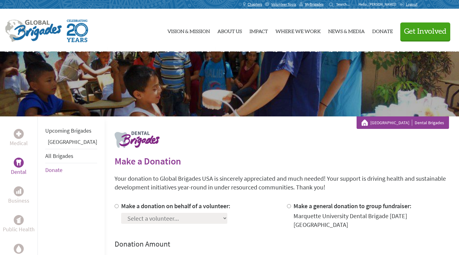  What do you see at coordinates (188, 30) in the screenshot?
I see `a: Vision & Mission` at bounding box center [188, 30].